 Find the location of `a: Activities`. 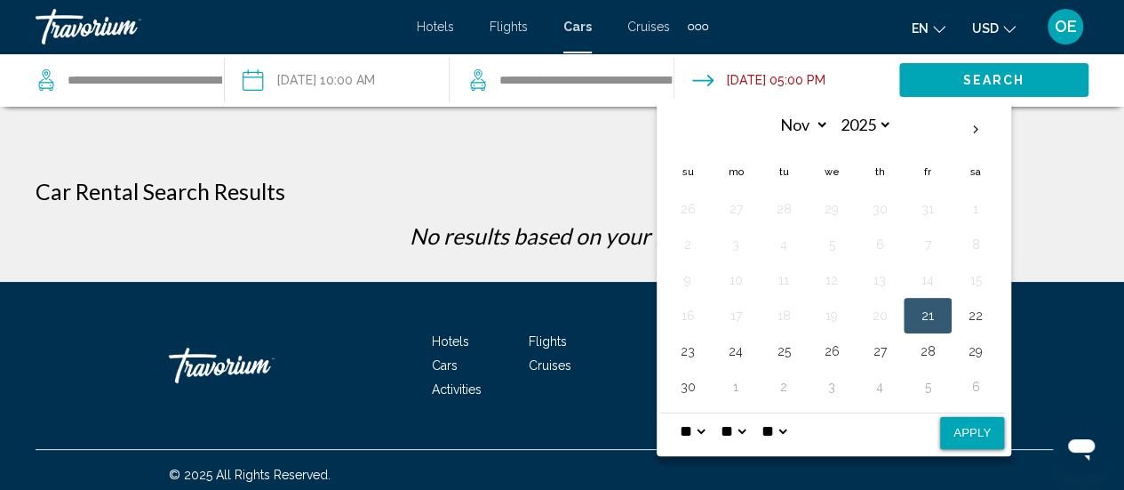

a: Activities is located at coordinates (457, 389).